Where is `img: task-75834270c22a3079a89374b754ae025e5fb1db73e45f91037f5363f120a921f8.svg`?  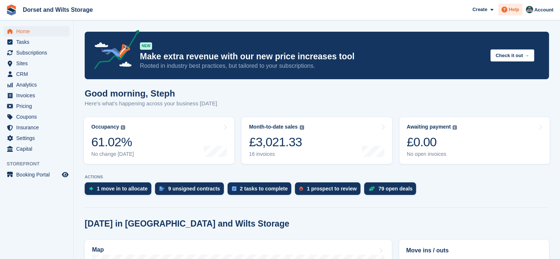 img: task-75834270c22a3079a89374b754ae025e5fb1db73e45f91037f5363f120a921f8.svg is located at coordinates (234, 188).